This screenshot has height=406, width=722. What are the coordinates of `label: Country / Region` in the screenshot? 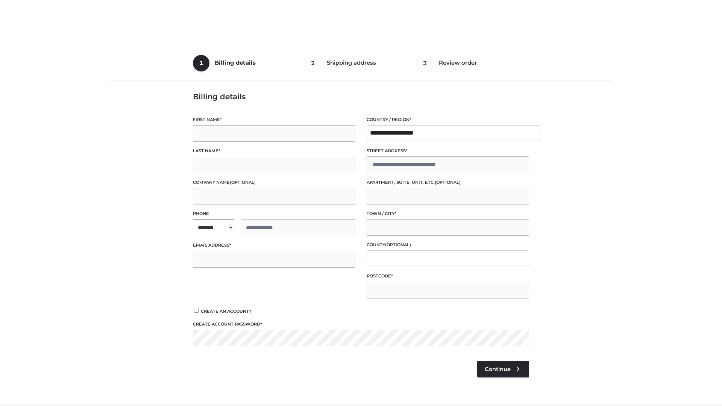 It's located at (448, 120).